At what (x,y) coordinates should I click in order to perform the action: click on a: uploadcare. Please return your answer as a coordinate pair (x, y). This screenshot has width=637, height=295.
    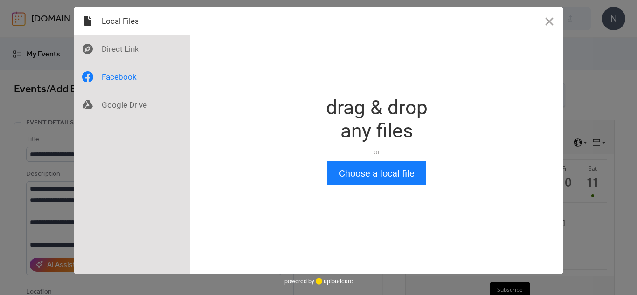
    Looking at the image, I should click on (333, 281).